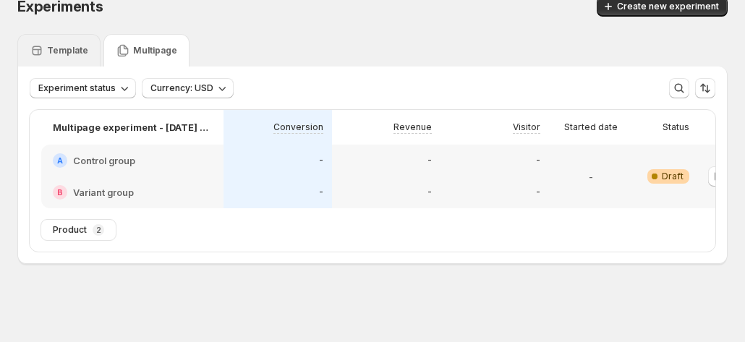  Describe the element at coordinates (104, 161) in the screenshot. I see `h2: Control group` at that location.